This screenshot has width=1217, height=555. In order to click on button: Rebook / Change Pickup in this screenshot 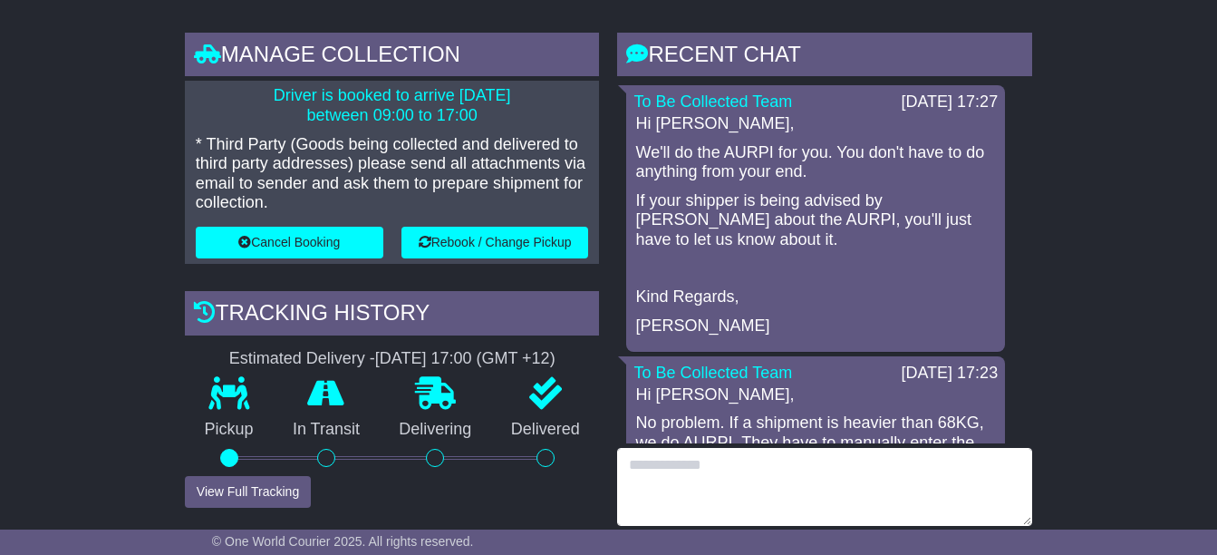, I will do `click(495, 242)`.